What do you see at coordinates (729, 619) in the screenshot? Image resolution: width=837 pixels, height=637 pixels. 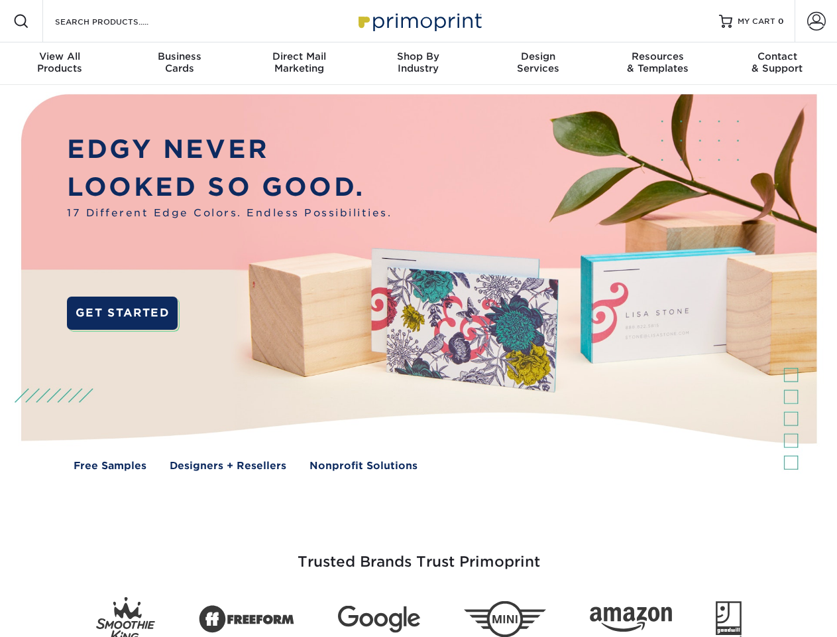 I see `img: Goodwill` at bounding box center [729, 619].